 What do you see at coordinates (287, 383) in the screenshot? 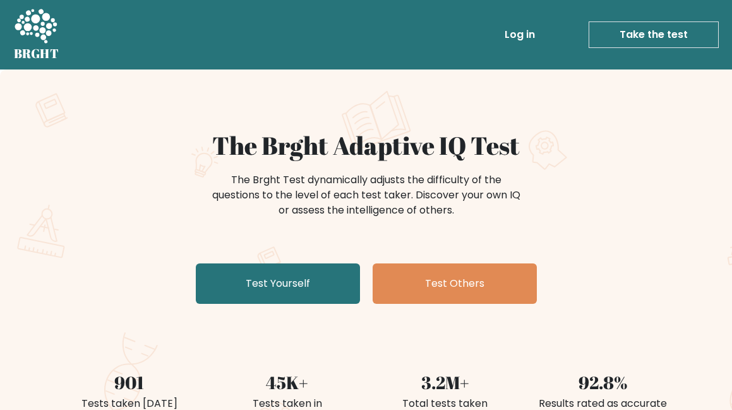
I see `div: 45K+` at bounding box center [287, 383].